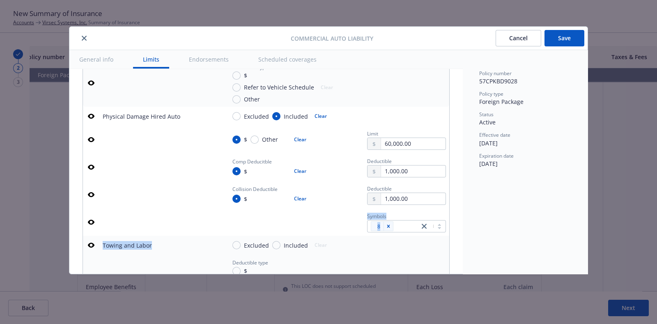  What do you see at coordinates (501, 101) in the screenshot?
I see `span: Foreign Package` at bounding box center [501, 101].